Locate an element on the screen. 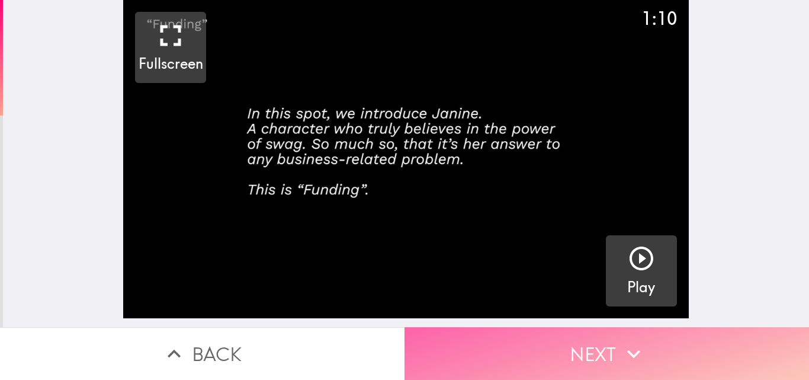  h5: Fullscreen is located at coordinates (171, 64).